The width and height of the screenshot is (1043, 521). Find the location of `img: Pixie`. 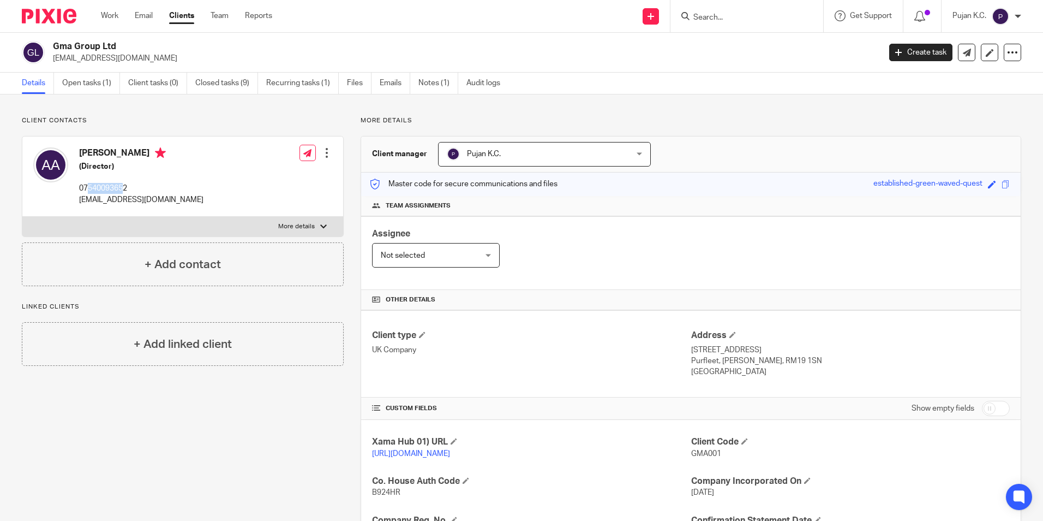

img: Pixie is located at coordinates (49, 16).